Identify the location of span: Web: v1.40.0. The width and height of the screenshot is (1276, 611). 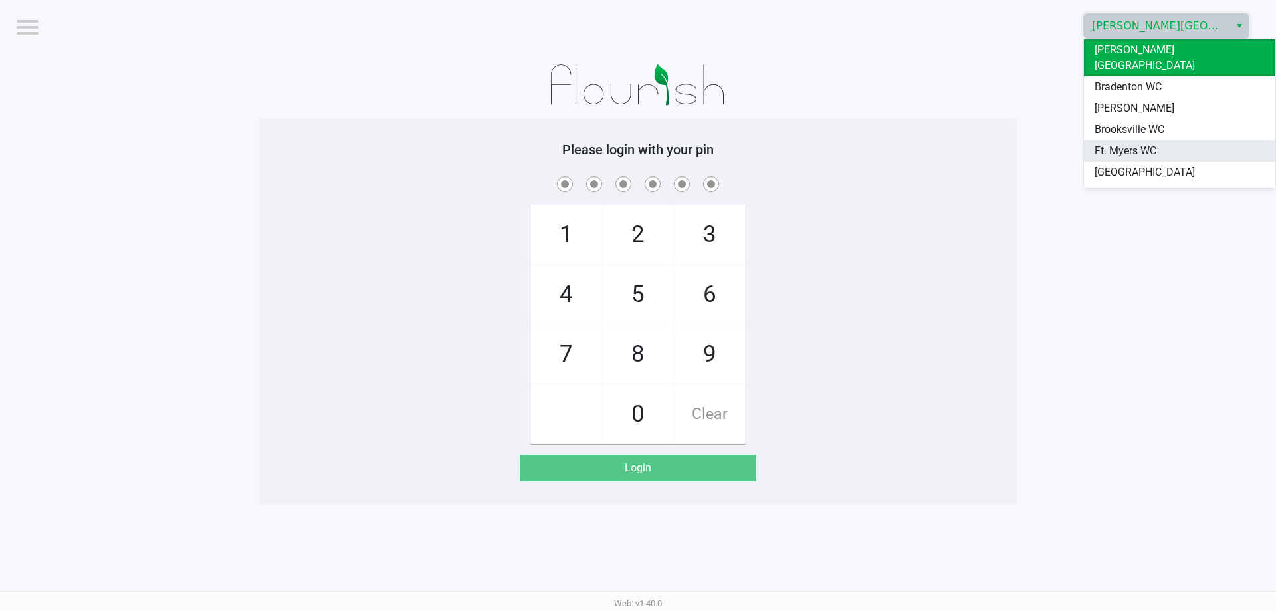
(638, 603).